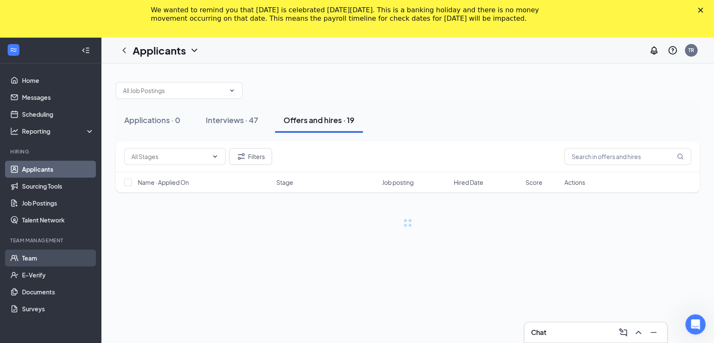 Image resolution: width=714 pixels, height=343 pixels. What do you see at coordinates (672, 50) in the screenshot?
I see `svg: QuestionInfo` at bounding box center [672, 50].